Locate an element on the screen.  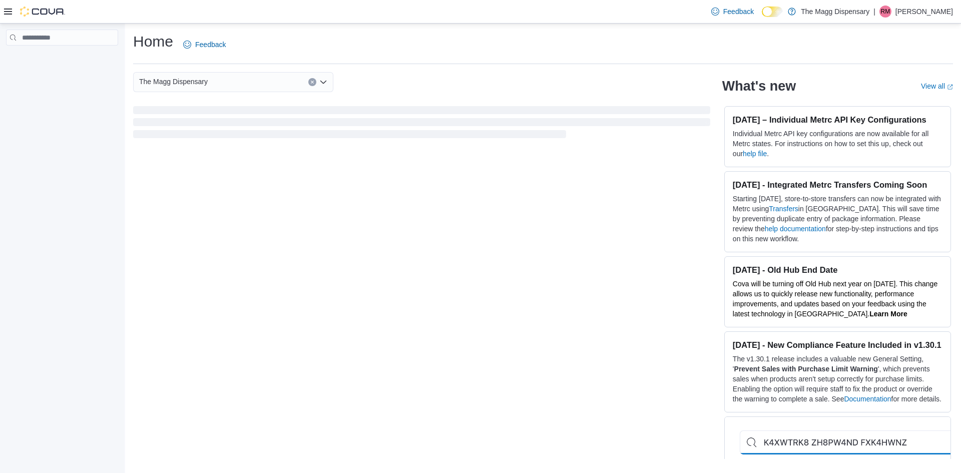
h2: What's new is located at coordinates (759, 86).